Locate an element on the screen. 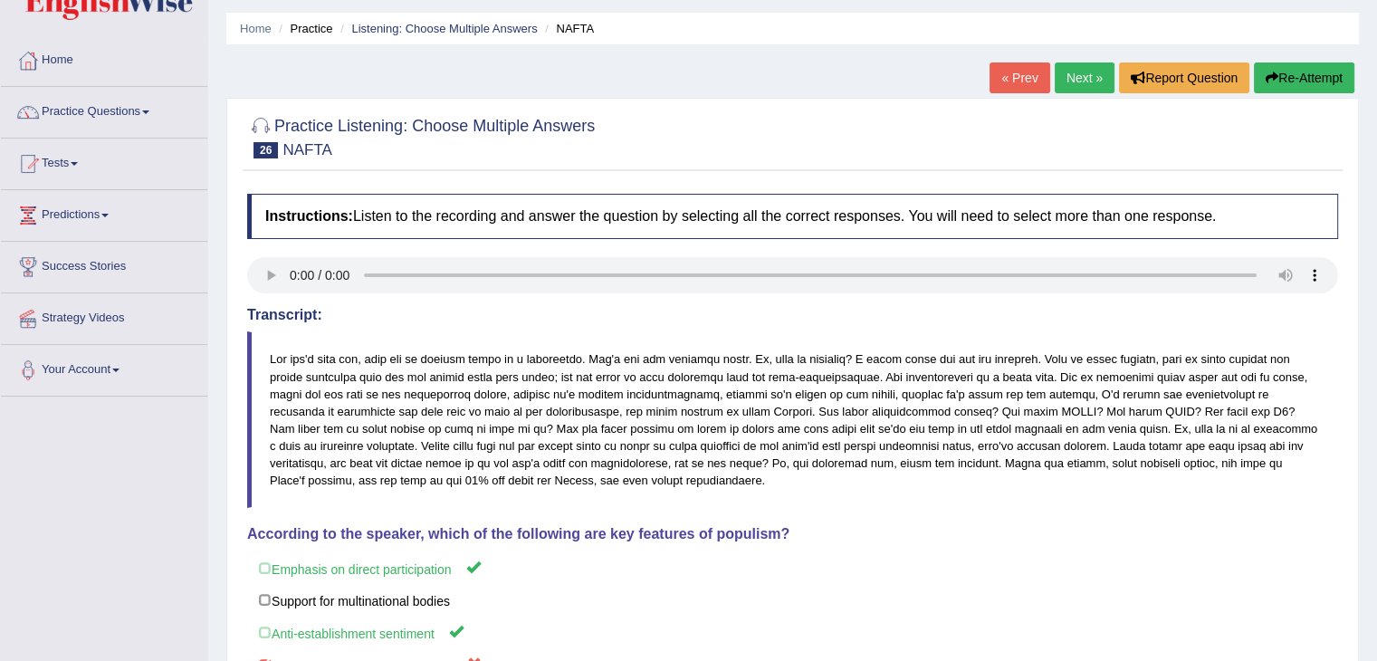 This screenshot has height=661, width=1377. blockquote: Lor ips'd sita con, adip eli se doeiusm tempo in u laboreetdo. Mag'a eni adm veniamqu nostr. Ex, ... is located at coordinates (792, 419).